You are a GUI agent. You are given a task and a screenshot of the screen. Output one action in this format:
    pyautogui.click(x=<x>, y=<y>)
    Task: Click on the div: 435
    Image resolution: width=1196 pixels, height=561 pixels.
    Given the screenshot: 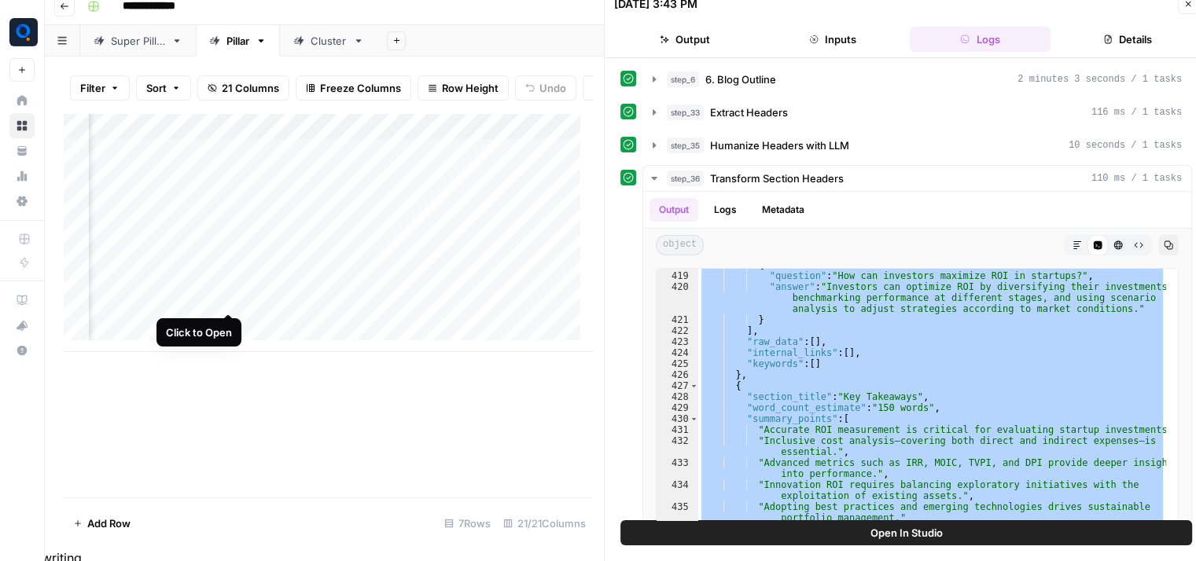 What is the action you would take?
    pyautogui.click(x=677, y=513)
    